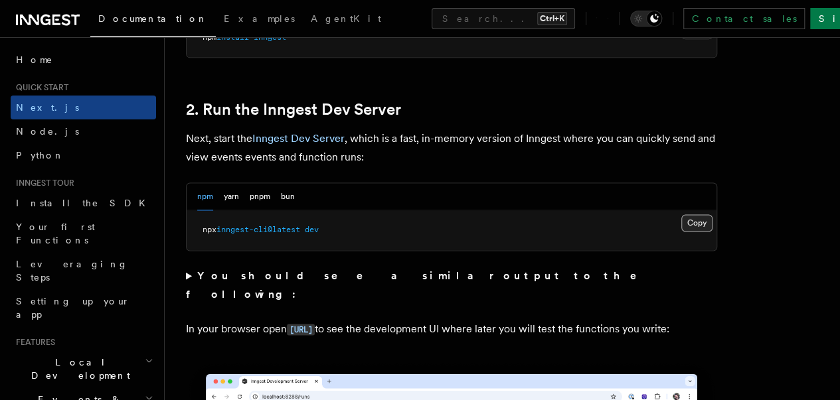  Describe the element at coordinates (258, 230) in the screenshot. I see `span: inngest-cli@latest` at that location.